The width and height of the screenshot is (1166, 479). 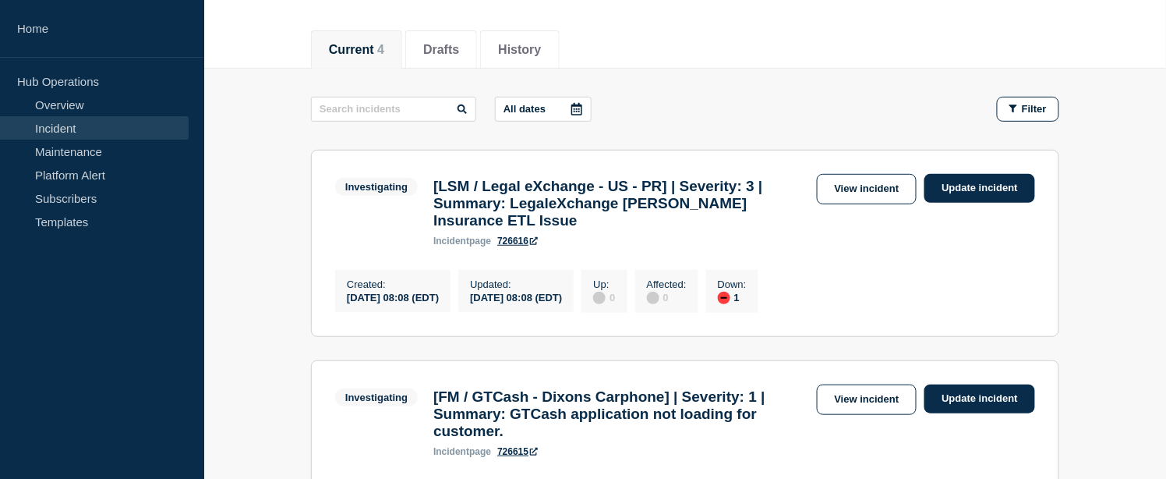 What do you see at coordinates (732, 297) in the screenshot?
I see `div: 1` at bounding box center [732, 297].